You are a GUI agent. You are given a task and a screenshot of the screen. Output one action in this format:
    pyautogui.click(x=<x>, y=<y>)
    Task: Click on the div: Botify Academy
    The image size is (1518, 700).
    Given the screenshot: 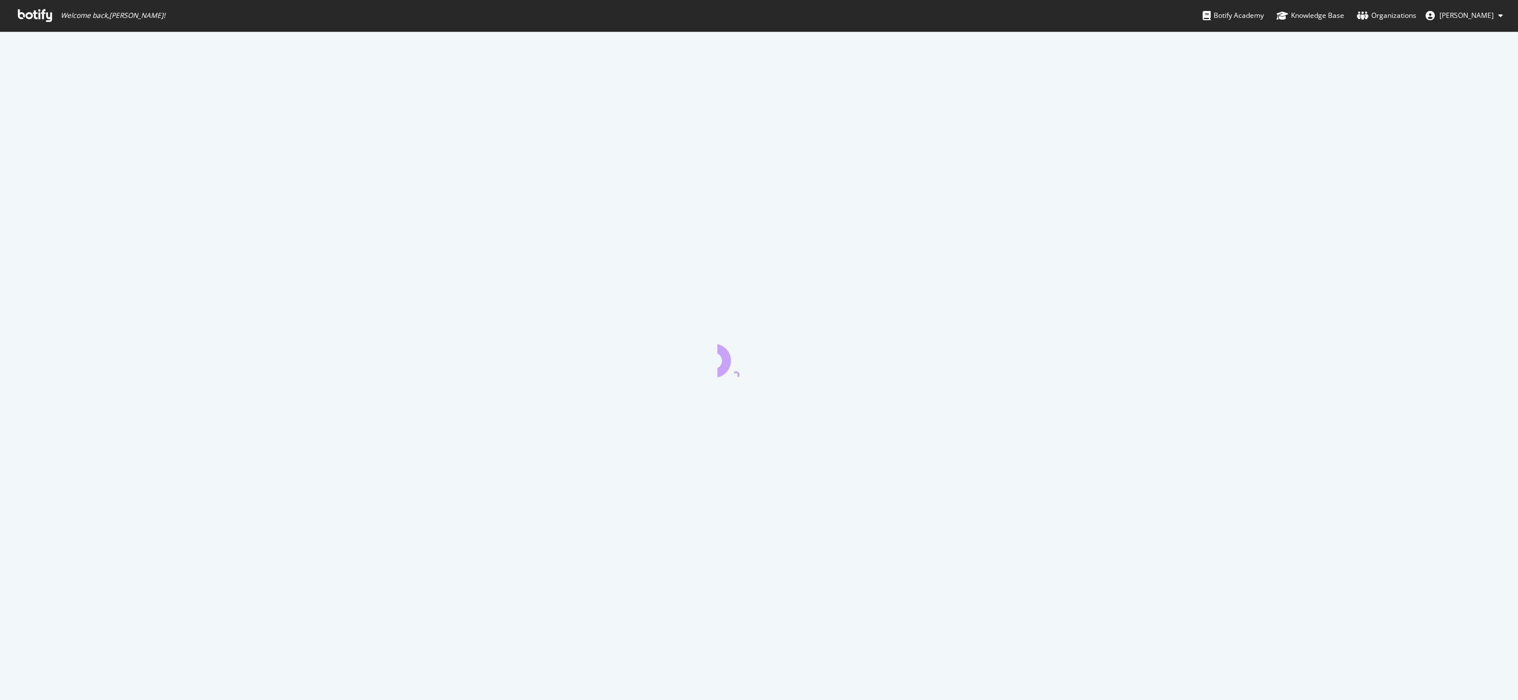 What is the action you would take?
    pyautogui.click(x=1233, y=16)
    